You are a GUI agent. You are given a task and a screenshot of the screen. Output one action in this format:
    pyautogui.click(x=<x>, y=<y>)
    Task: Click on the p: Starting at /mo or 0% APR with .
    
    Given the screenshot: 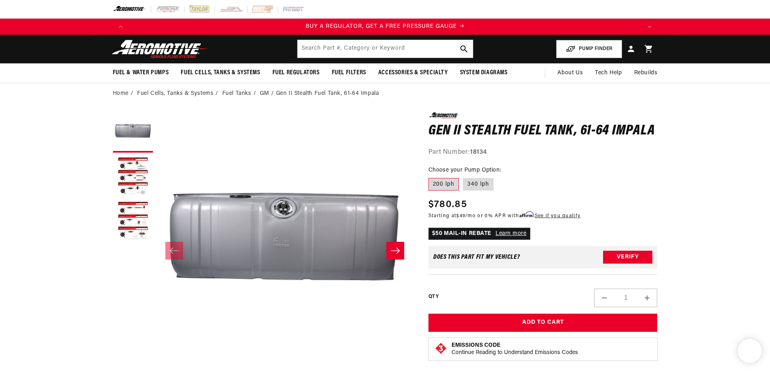 What is the action you would take?
    pyautogui.click(x=504, y=216)
    